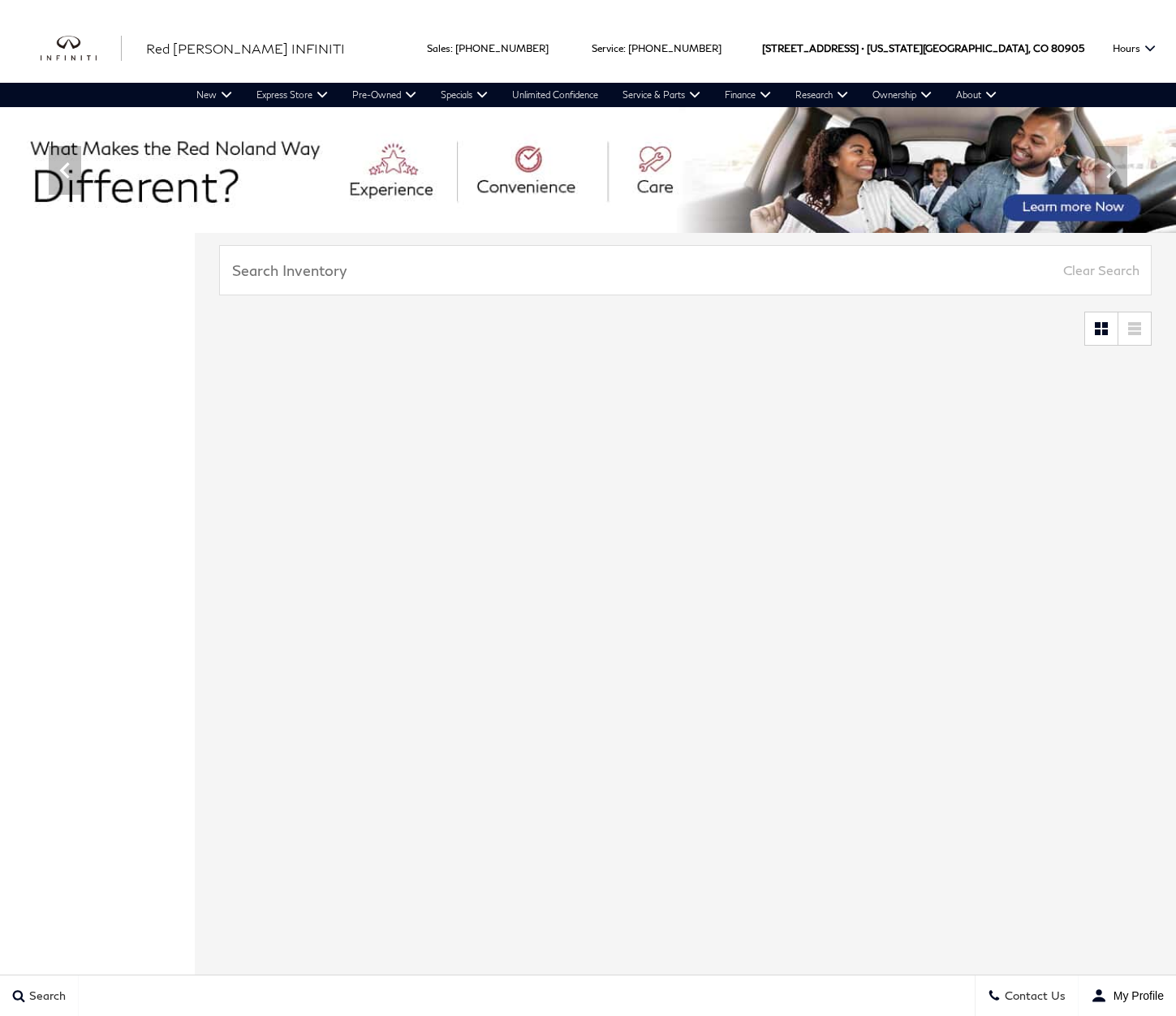 Image resolution: width=1176 pixels, height=1016 pixels. Describe the element at coordinates (1067, 48) in the screenshot. I see `span: 80905` at that location.